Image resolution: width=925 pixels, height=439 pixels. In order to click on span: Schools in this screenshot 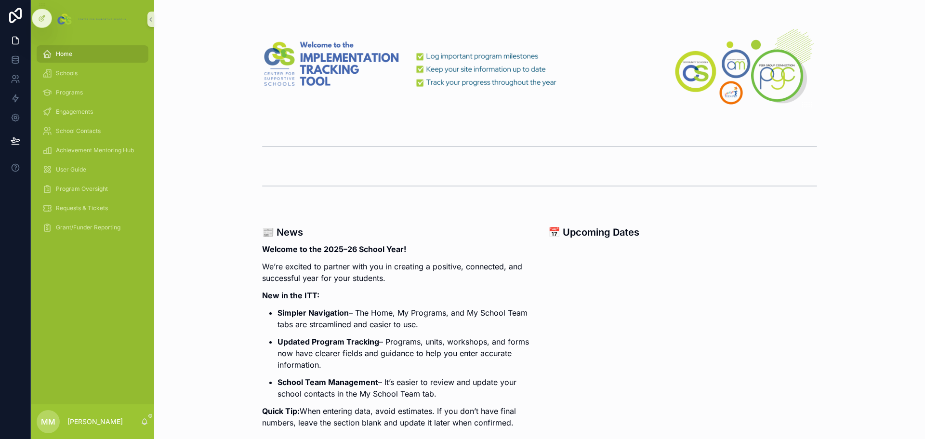, I will do `click(66, 73)`.